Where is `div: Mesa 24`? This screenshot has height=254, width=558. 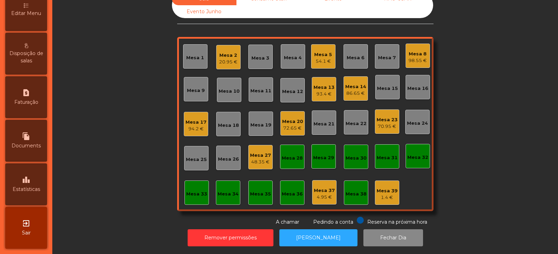
div: Mesa 24 is located at coordinates (418, 123).